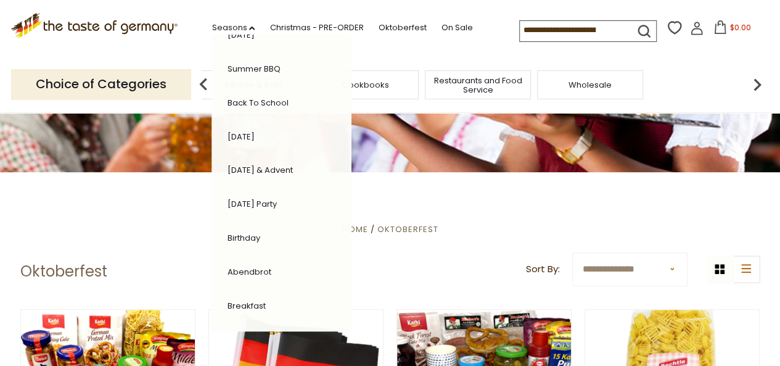 This screenshot has height=366, width=780. What do you see at coordinates (590, 85) in the screenshot?
I see `span: Wholesale` at bounding box center [590, 85].